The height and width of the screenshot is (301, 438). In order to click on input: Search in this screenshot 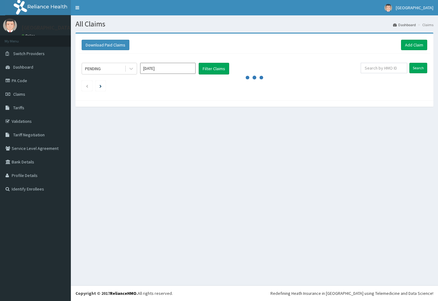, I will do `click(418, 68)`.